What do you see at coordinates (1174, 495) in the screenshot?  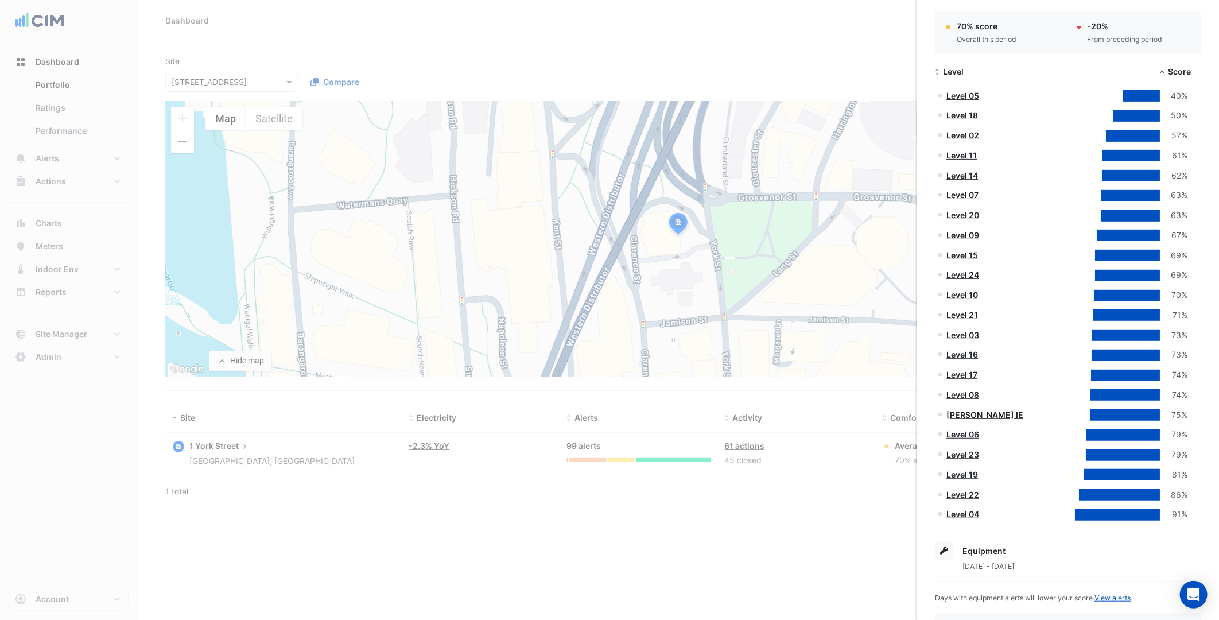 I see `div: 86%` at bounding box center [1174, 495].